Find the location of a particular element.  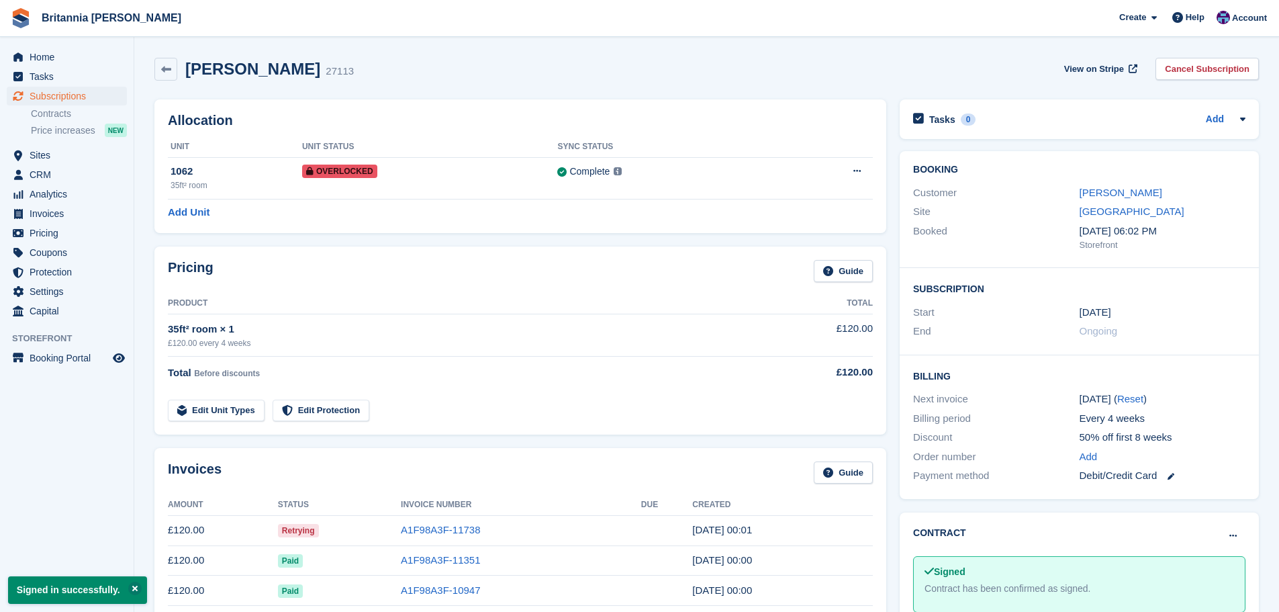

span: CRM is located at coordinates (70, 175).